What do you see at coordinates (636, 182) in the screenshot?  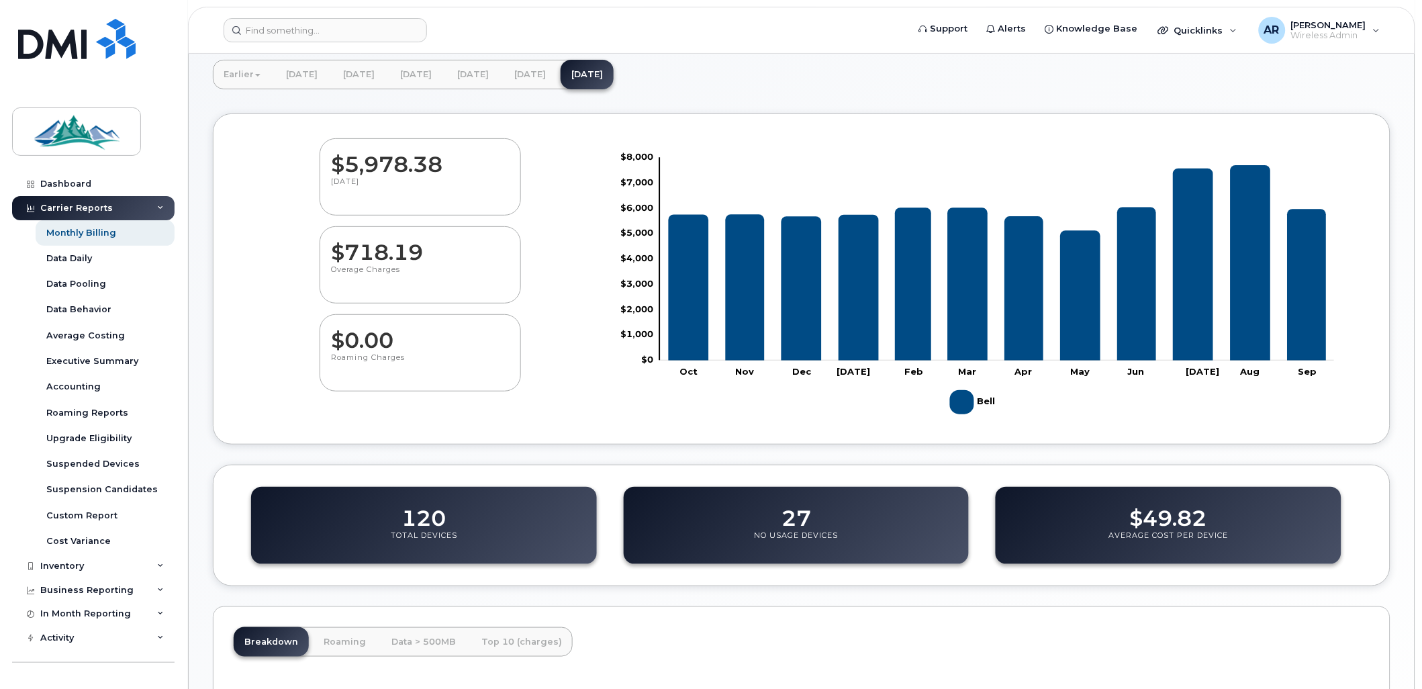 I see `tspan: $7,000` at bounding box center [636, 182].